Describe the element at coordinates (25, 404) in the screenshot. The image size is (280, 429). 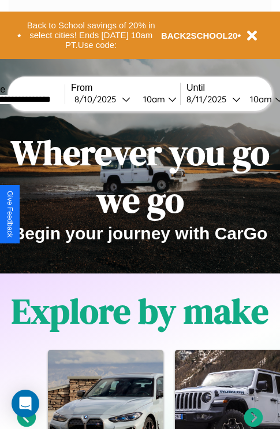
I see `div: Open Intercom Messenger` at that location.